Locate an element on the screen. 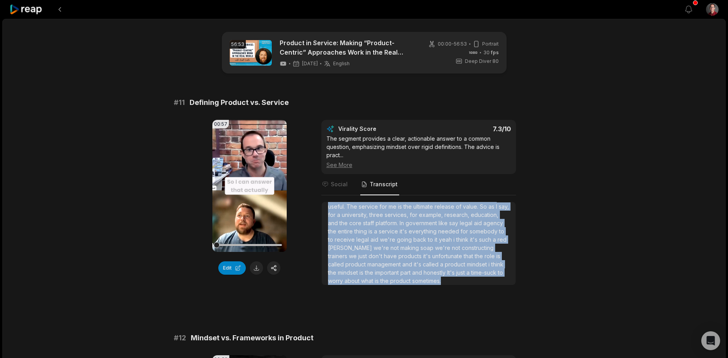  span: research, is located at coordinates (458, 215).